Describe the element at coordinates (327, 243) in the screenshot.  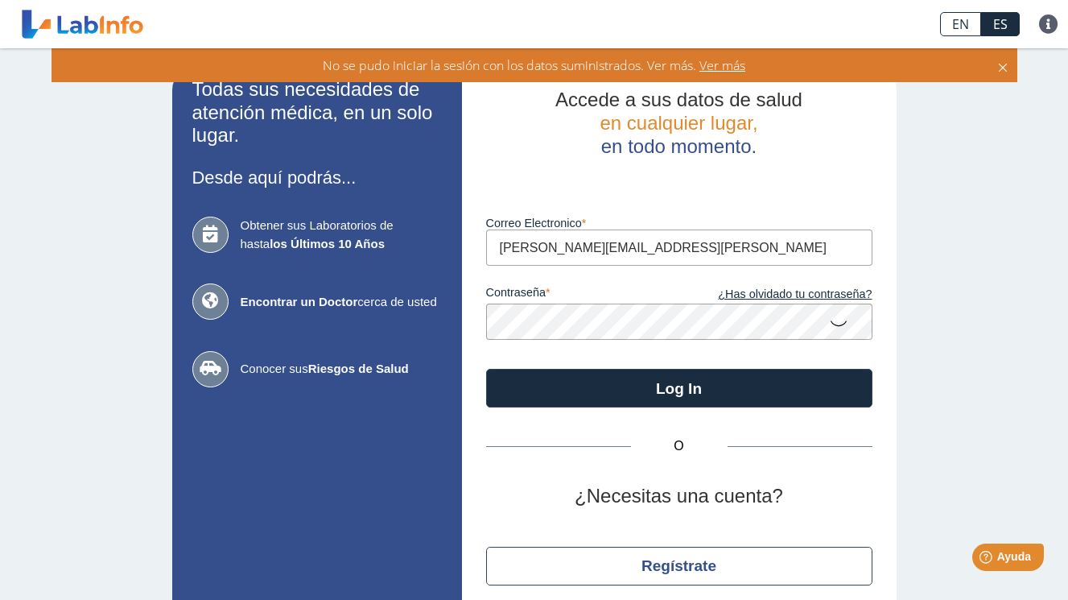
I see `b: los Últimos 10 Años` at that location.